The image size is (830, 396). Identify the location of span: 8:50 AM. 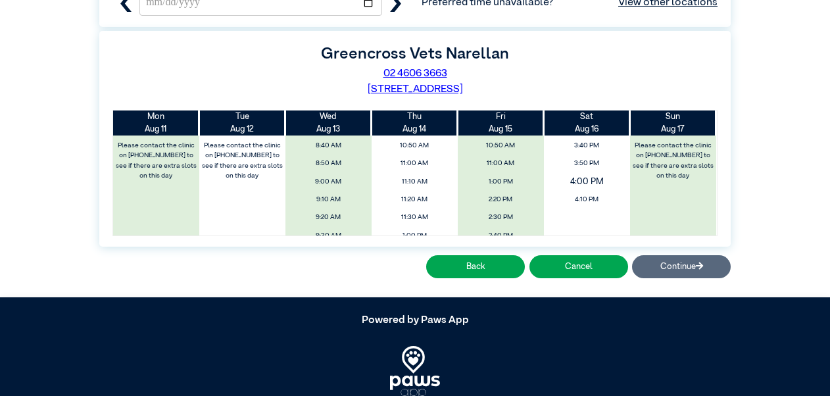
(328, 163).